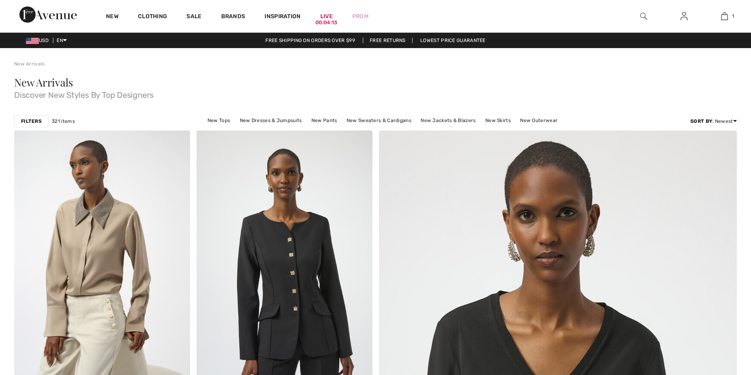 The height and width of the screenshot is (375, 751). I want to click on span: 321 items, so click(63, 121).